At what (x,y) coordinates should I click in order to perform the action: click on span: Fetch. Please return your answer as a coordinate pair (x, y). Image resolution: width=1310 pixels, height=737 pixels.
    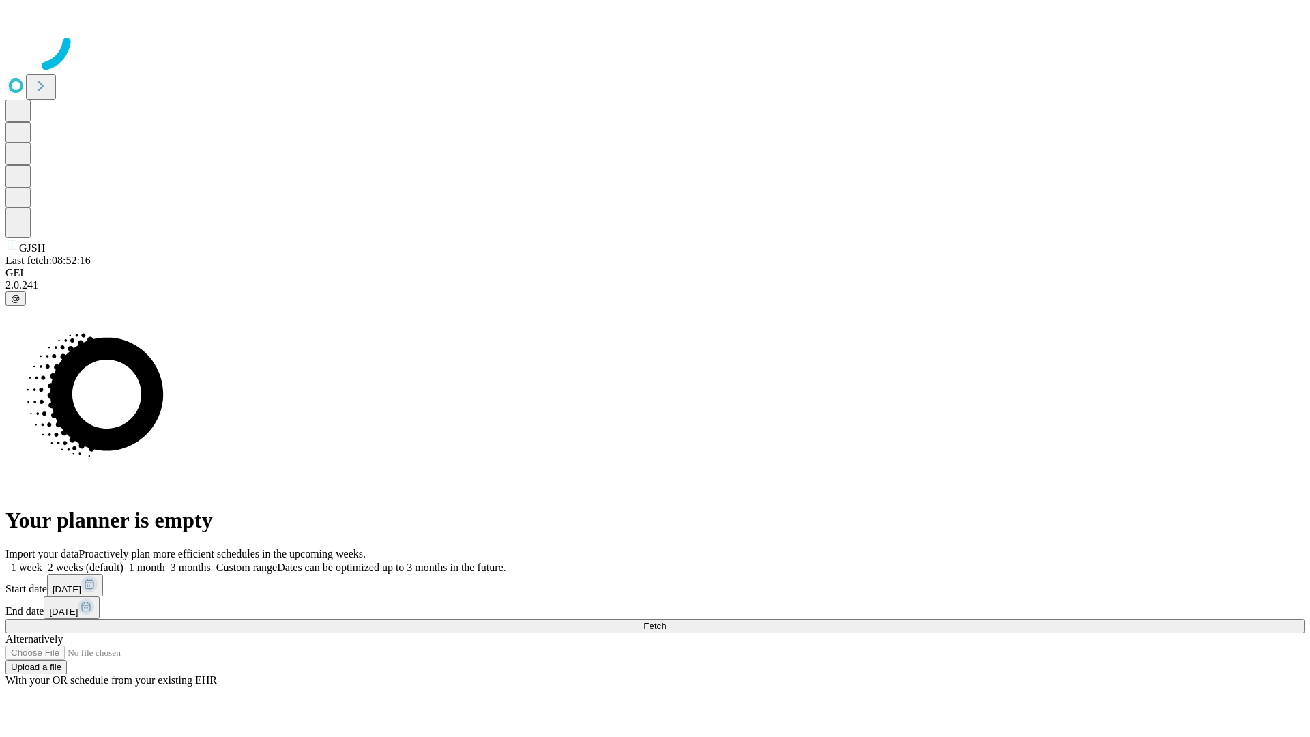
    Looking at the image, I should click on (654, 626).